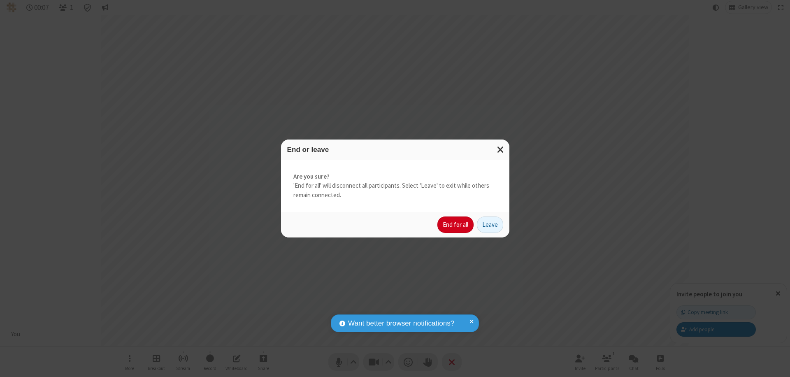 Image resolution: width=790 pixels, height=377 pixels. I want to click on strong: Are you sure?, so click(395, 176).